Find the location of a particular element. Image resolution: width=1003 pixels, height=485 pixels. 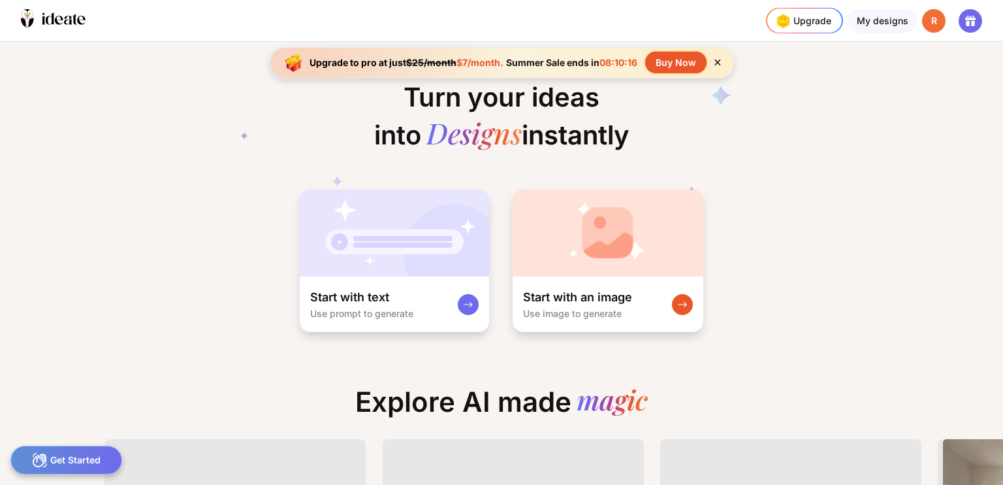

div: Use image to generate is located at coordinates (572, 313).